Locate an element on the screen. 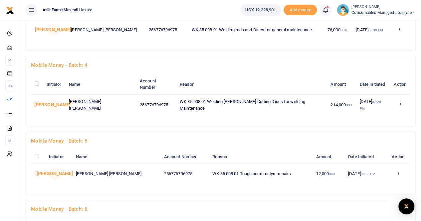  a: UGX 12,228,901 is located at coordinates (260, 10).